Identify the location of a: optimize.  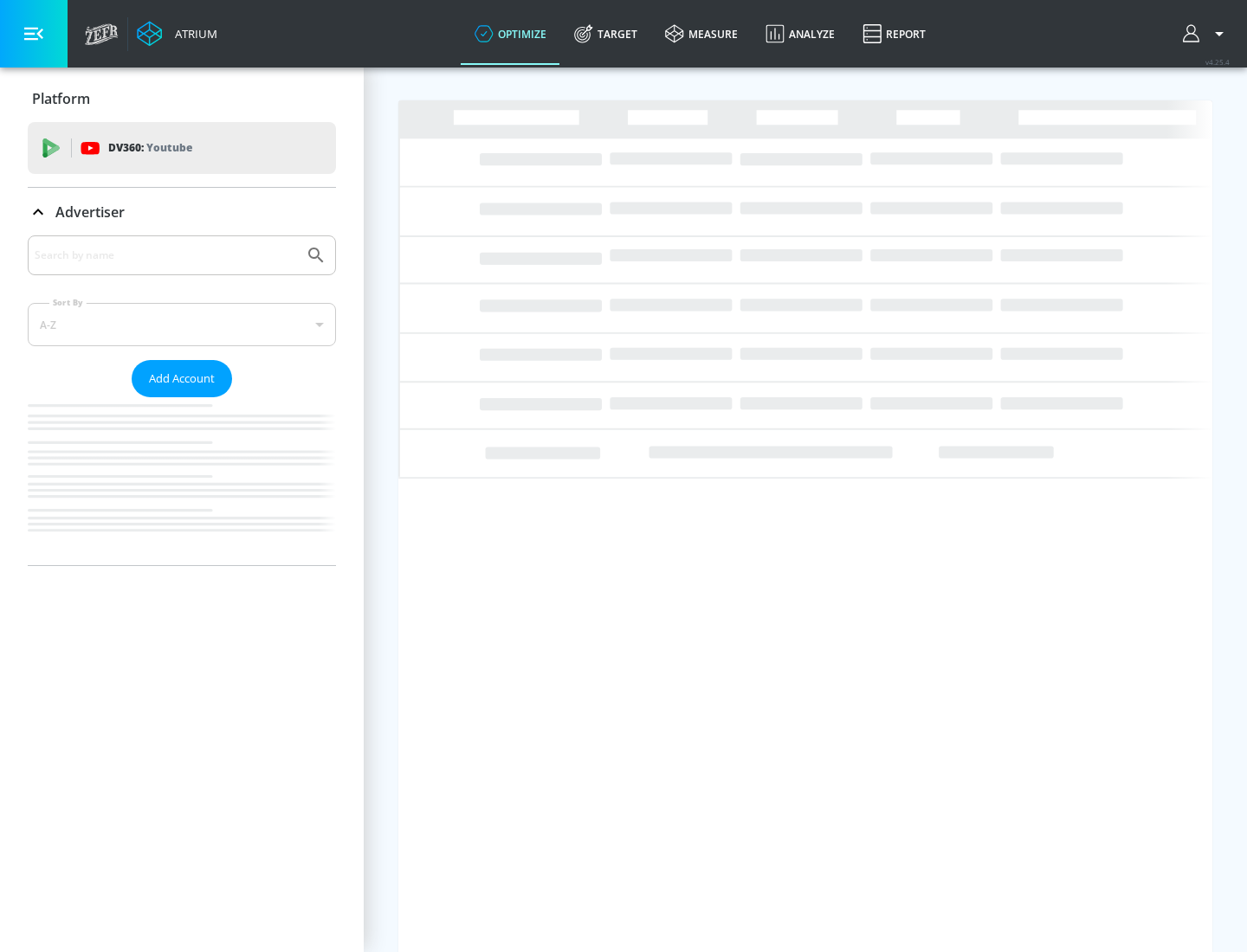
(510, 34).